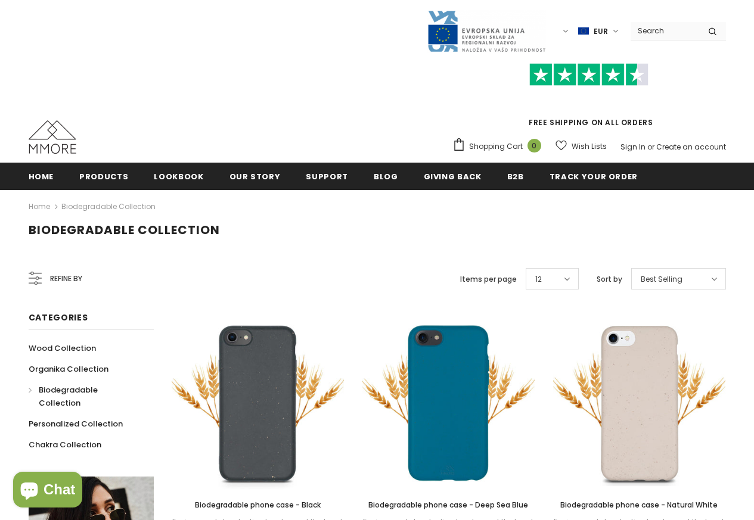 This screenshot has height=520, width=754. I want to click on a: Our Story, so click(255, 176).